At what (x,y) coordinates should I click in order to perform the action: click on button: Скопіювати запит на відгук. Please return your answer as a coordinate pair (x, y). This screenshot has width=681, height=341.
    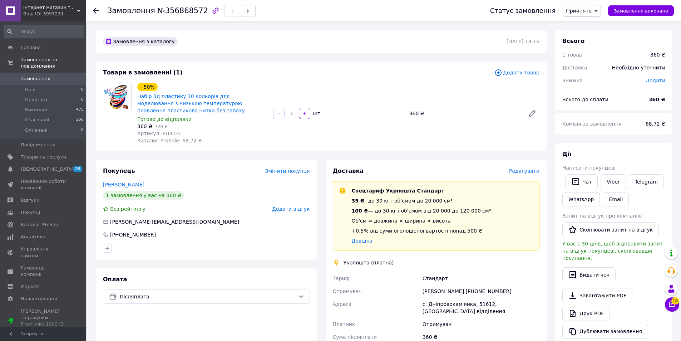
    Looking at the image, I should click on (611, 230).